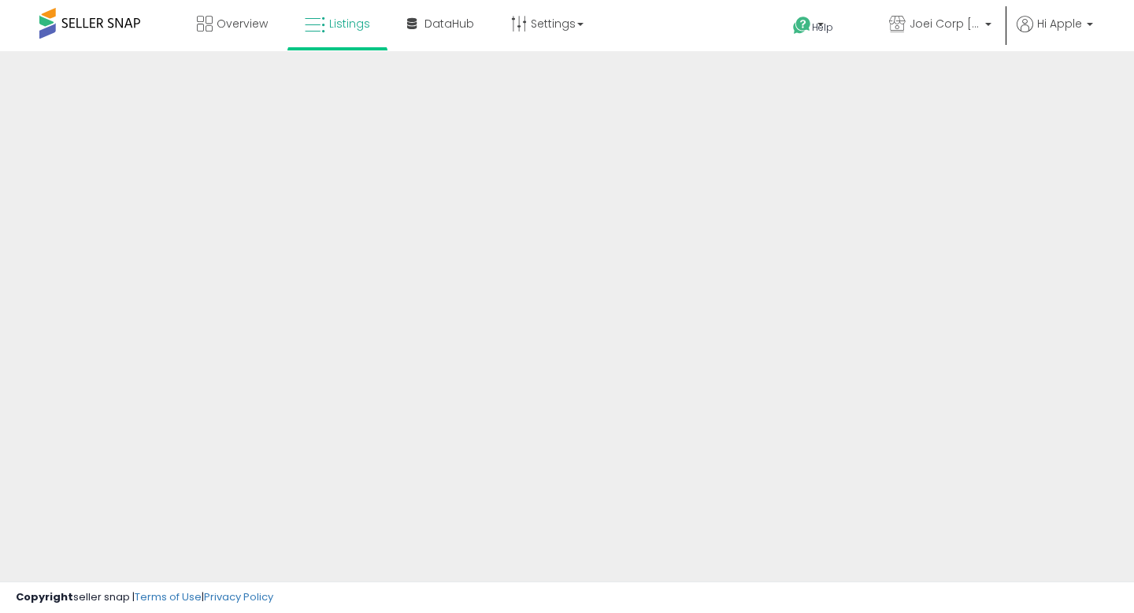 The width and height of the screenshot is (1134, 613). What do you see at coordinates (822, 27) in the screenshot?
I see `span: Help` at bounding box center [822, 27].